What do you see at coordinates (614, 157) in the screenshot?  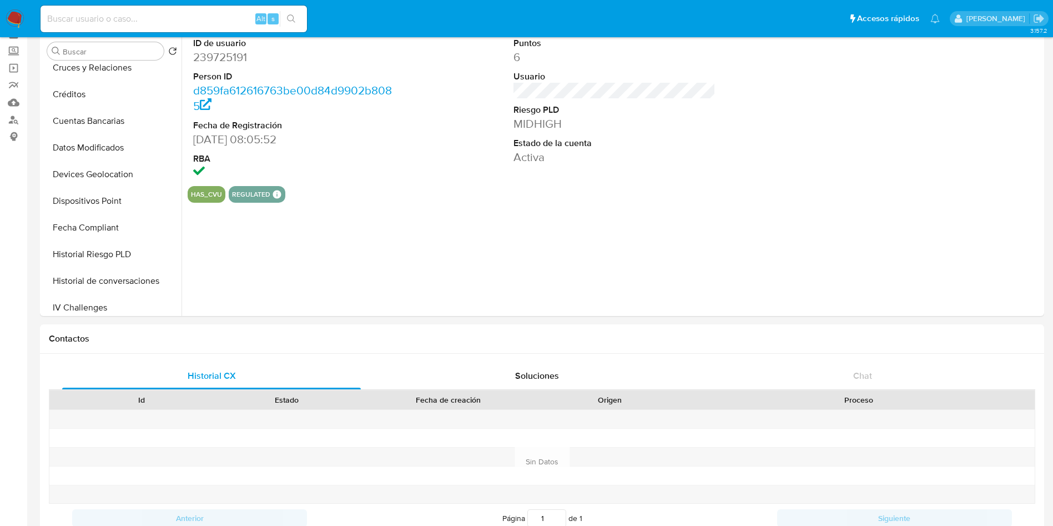 I see `dd: Activa` at bounding box center [614, 157].